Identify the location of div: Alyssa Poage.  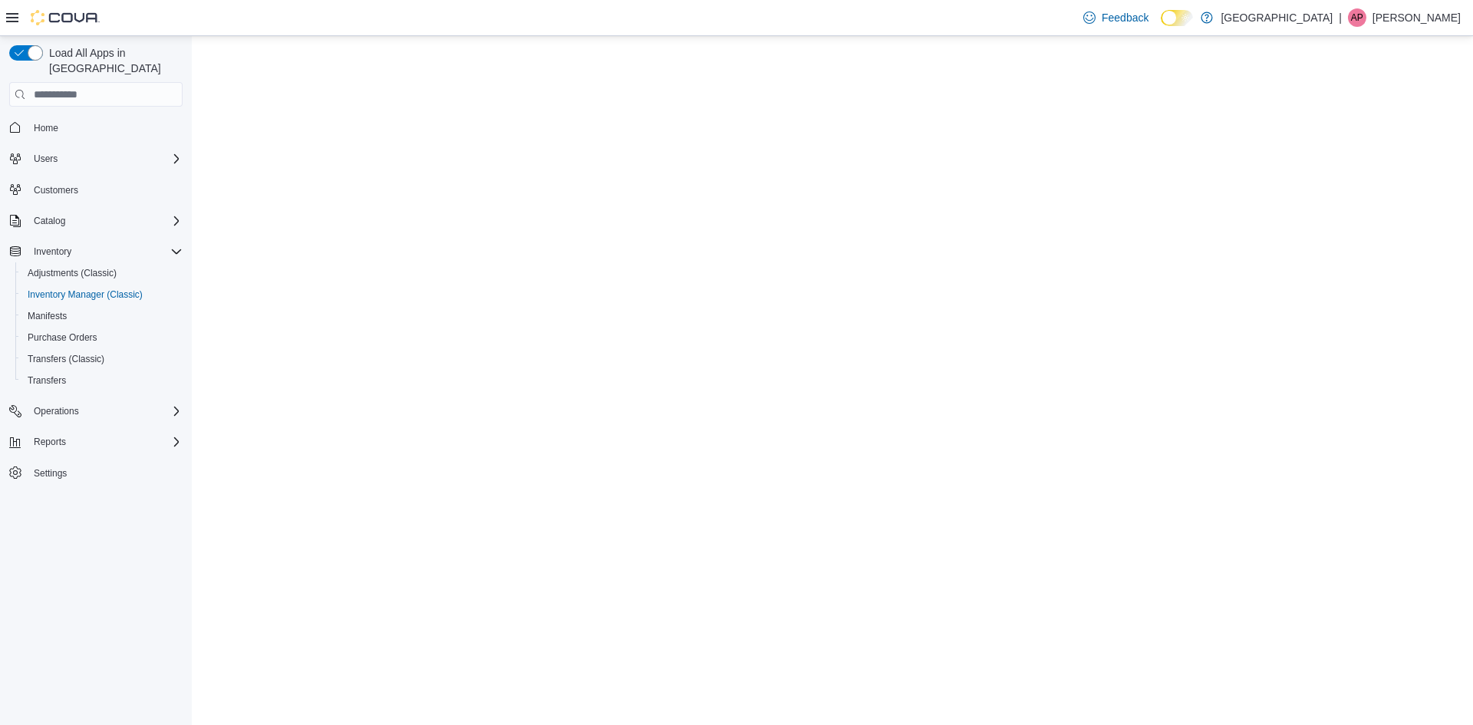
(1358, 18).